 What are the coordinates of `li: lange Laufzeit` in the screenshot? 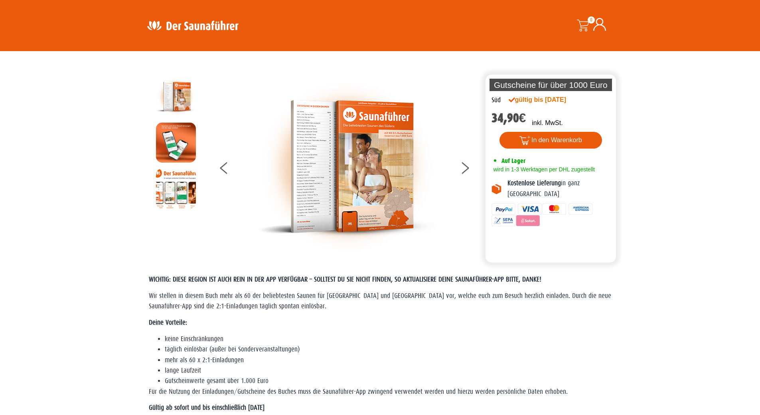 It's located at (388, 370).